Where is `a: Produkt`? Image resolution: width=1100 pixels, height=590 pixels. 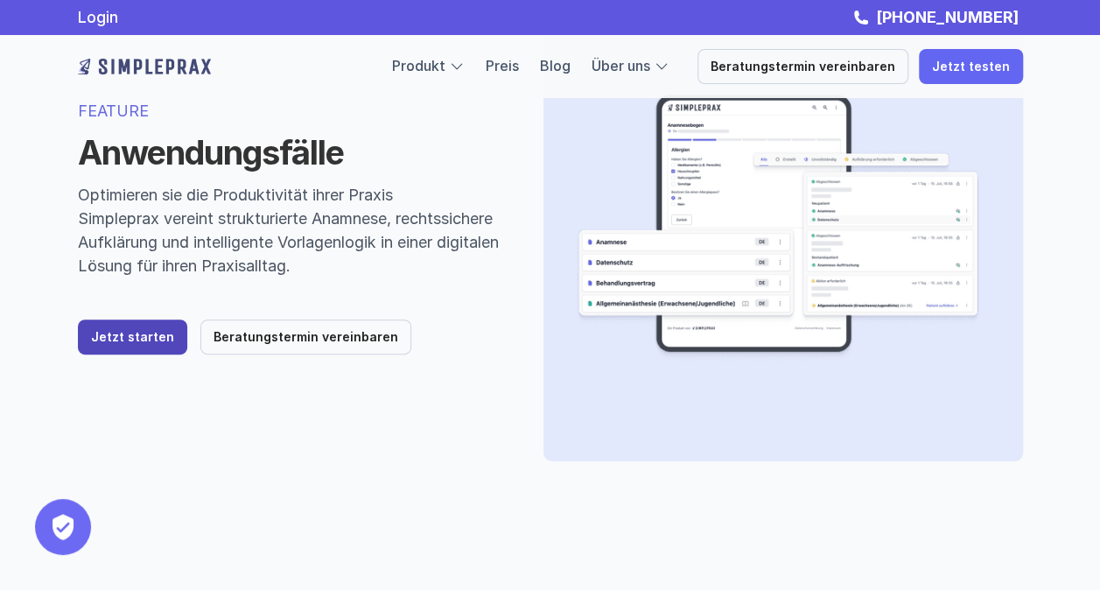
a: Produkt is located at coordinates (418, 66).